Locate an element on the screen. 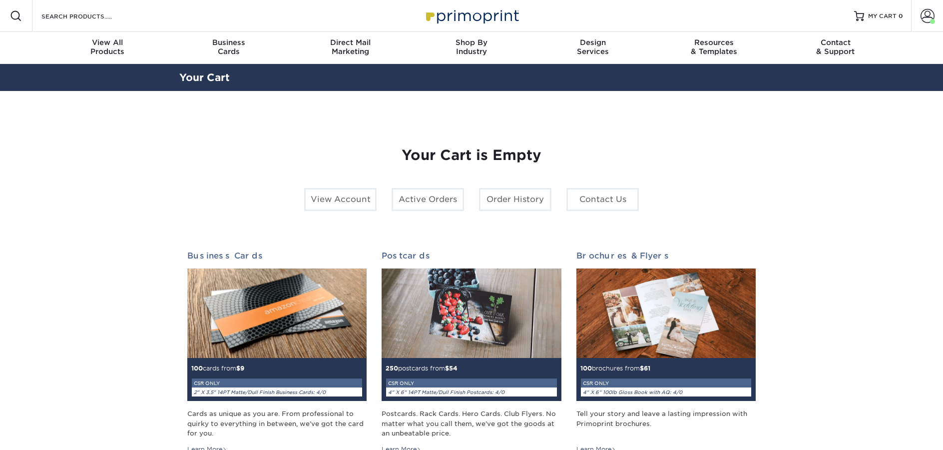  div: Marketing is located at coordinates (350, 47).